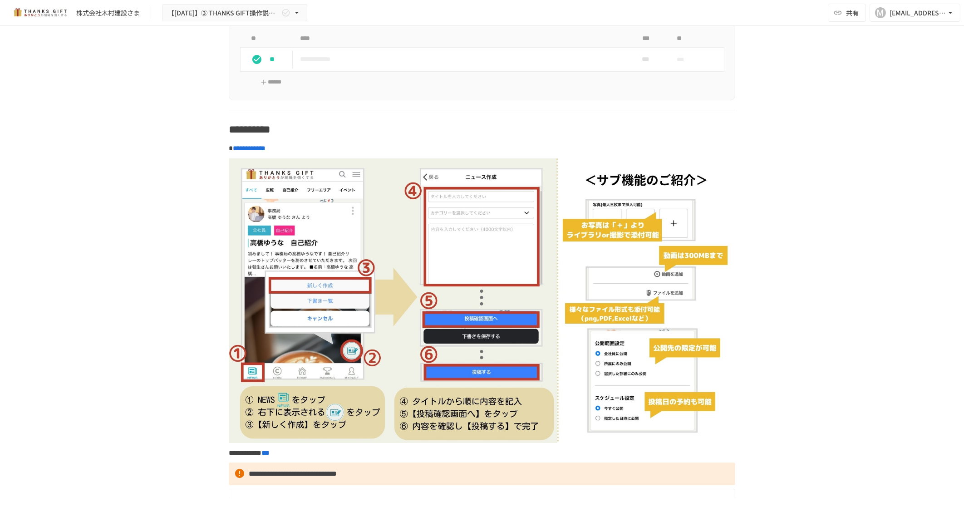  Describe the element at coordinates (257, 59) in the screenshot. I see `button: status` at that location.